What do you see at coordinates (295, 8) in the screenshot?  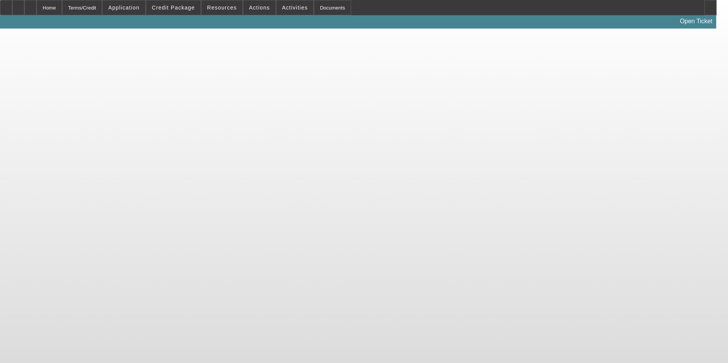 I see `span: Activities` at bounding box center [295, 8].